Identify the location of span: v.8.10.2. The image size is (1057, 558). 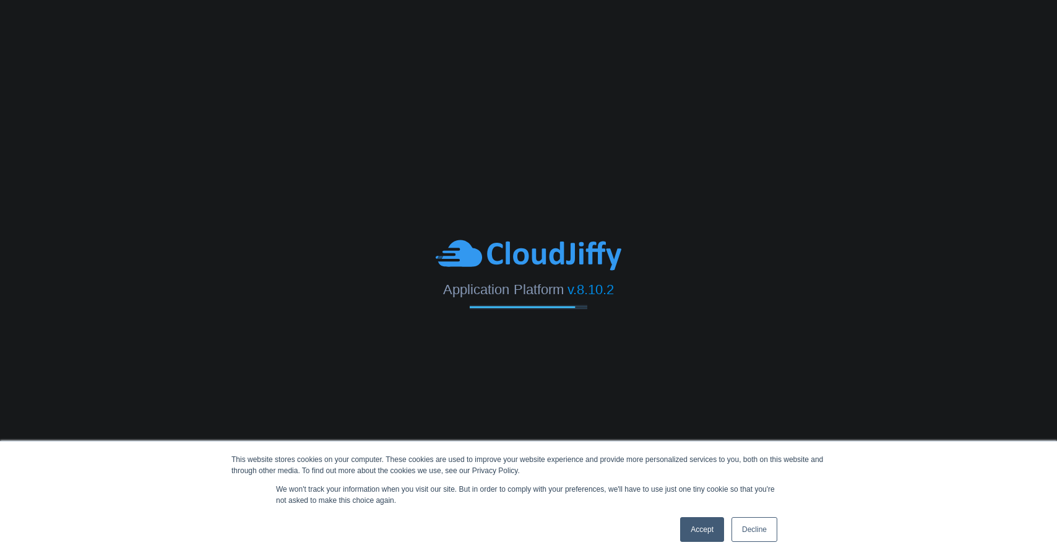
(591, 288).